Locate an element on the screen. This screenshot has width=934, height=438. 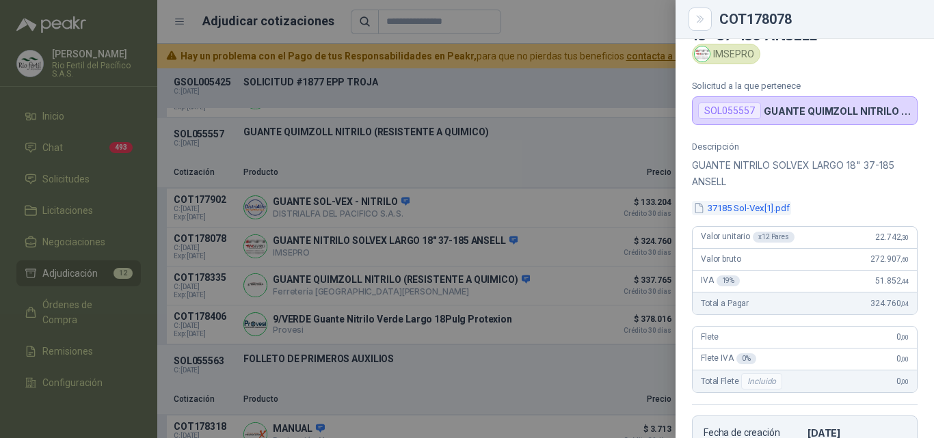
span: Valor bruto is located at coordinates (720, 259).